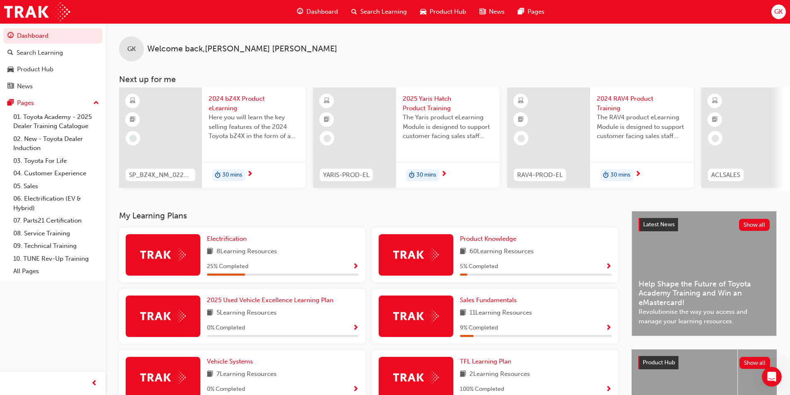 This screenshot has height=395, width=790. I want to click on div: Product Hub, so click(35, 69).